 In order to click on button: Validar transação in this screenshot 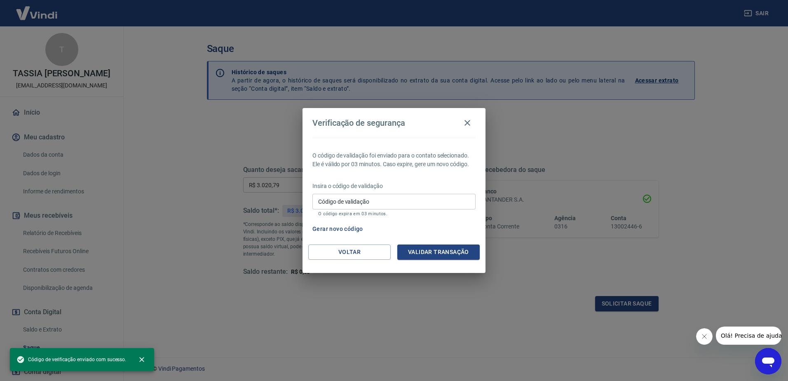, I will do `click(438, 252)`.